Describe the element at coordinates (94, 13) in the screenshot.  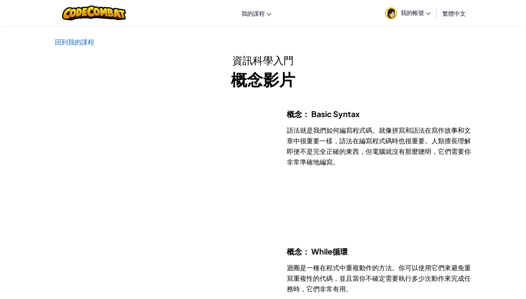
I see `a: CodeCombat logo` at that location.